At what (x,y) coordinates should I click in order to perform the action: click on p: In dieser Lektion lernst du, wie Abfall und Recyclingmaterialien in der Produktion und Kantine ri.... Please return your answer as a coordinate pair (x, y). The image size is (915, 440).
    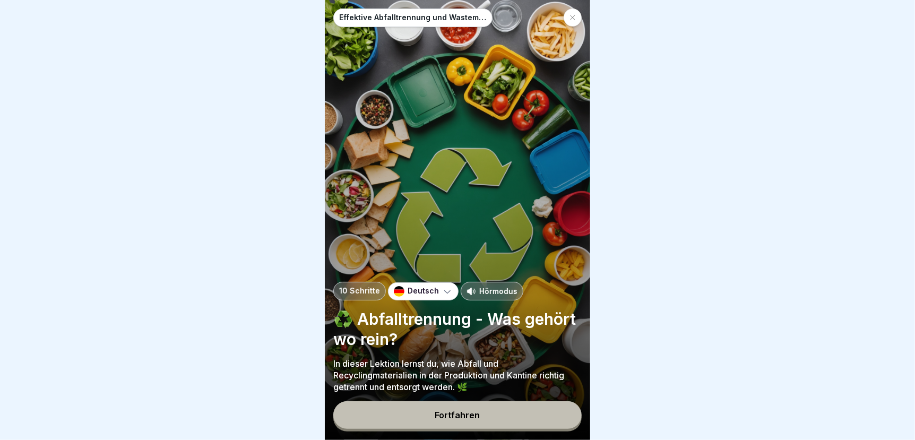
    Looking at the image, I should click on (458, 375).